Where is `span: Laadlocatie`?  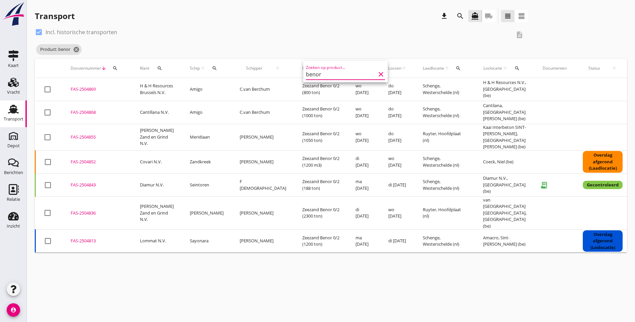
span: Laadlocatie is located at coordinates (434, 68).